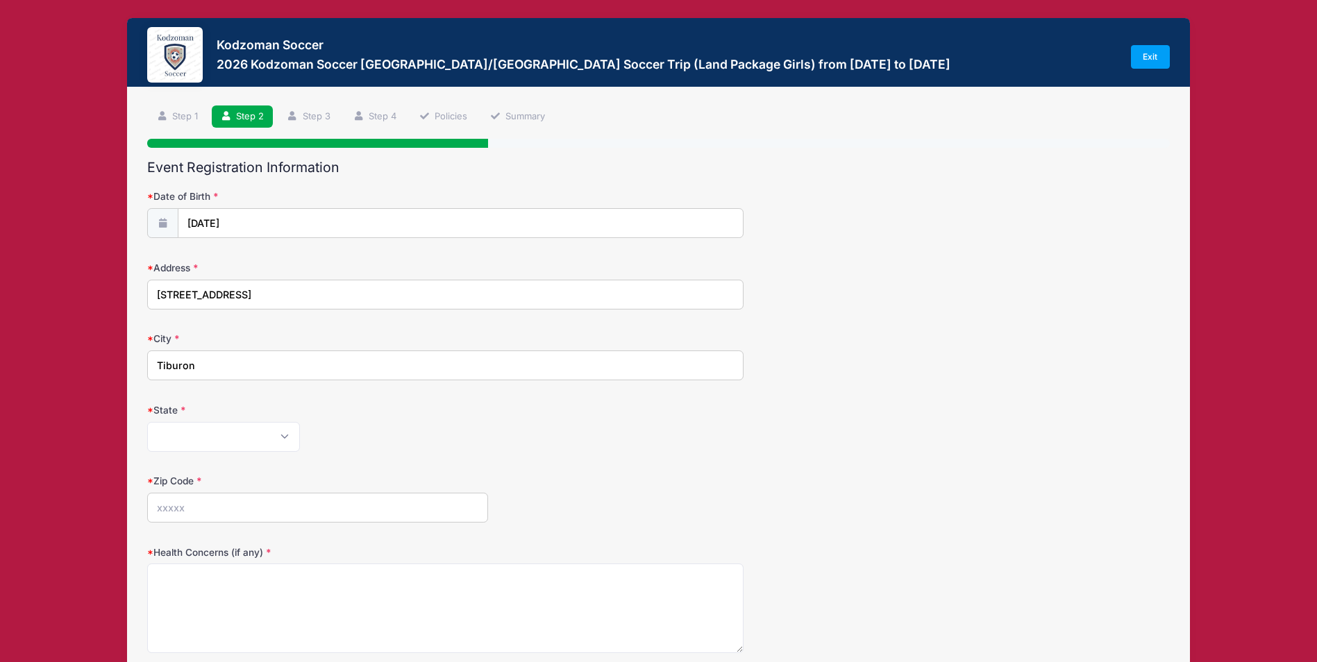 The height and width of the screenshot is (662, 1317). What do you see at coordinates (317, 196) in the screenshot?
I see `label: Date of Birth` at bounding box center [317, 196].